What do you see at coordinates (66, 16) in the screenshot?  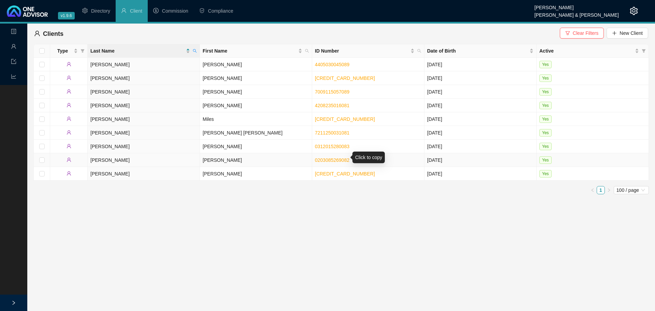 I see `span: v1.9.6` at bounding box center [66, 16].